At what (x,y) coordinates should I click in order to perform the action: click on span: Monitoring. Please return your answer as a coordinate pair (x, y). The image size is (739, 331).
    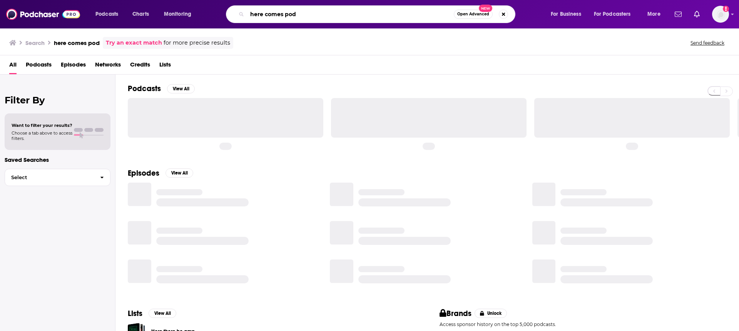
    Looking at the image, I should click on (177, 14).